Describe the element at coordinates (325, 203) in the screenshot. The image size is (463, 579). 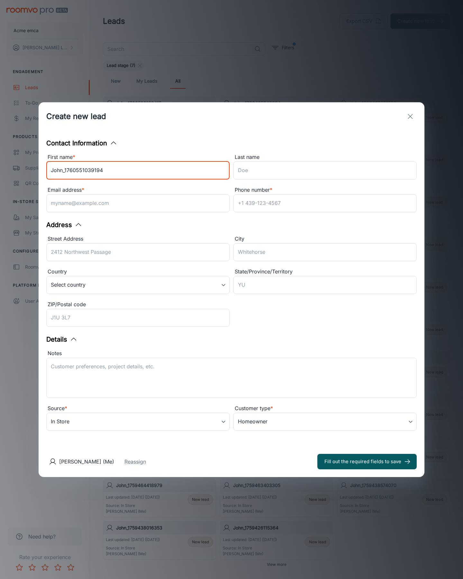
I see `input: +1 439-123-4567` at that location.